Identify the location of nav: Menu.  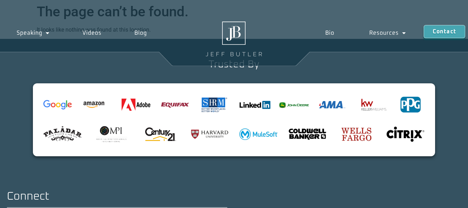
(366, 33).